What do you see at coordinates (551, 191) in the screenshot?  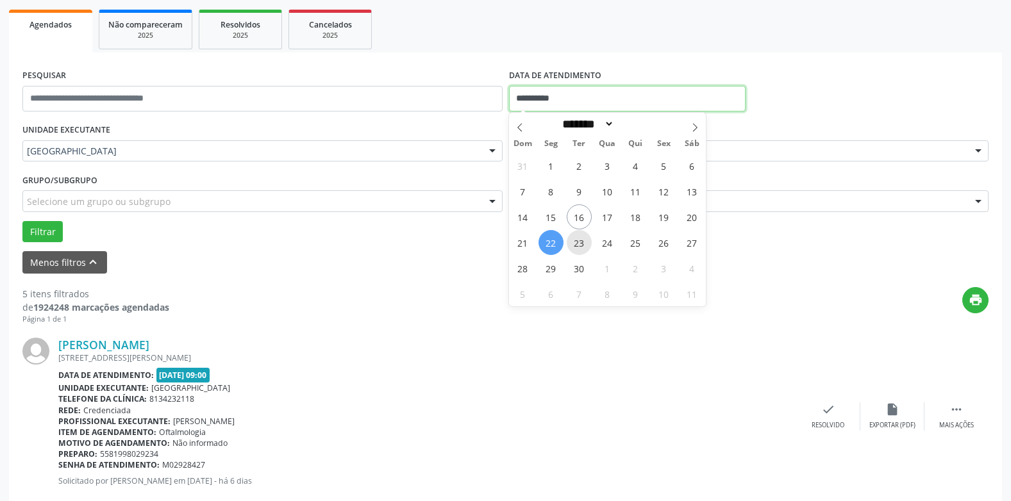 I see `span: Setembro 8, 2025` at bounding box center [551, 191].